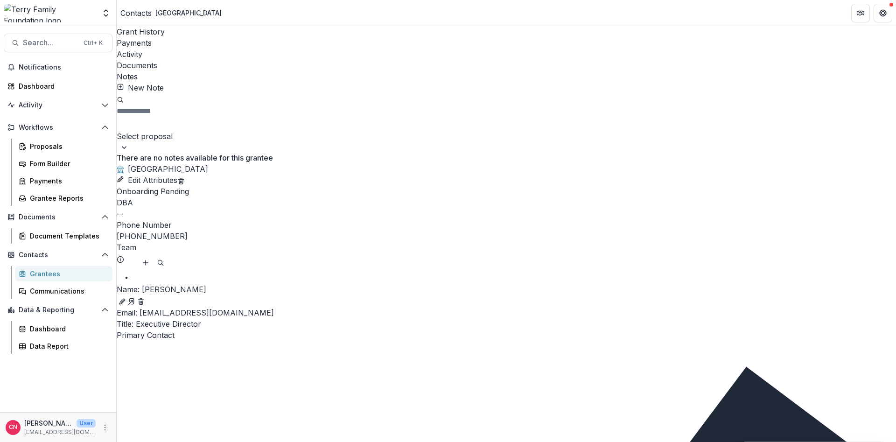  Describe the element at coordinates (86, 423) in the screenshot. I see `p: User` at that location.